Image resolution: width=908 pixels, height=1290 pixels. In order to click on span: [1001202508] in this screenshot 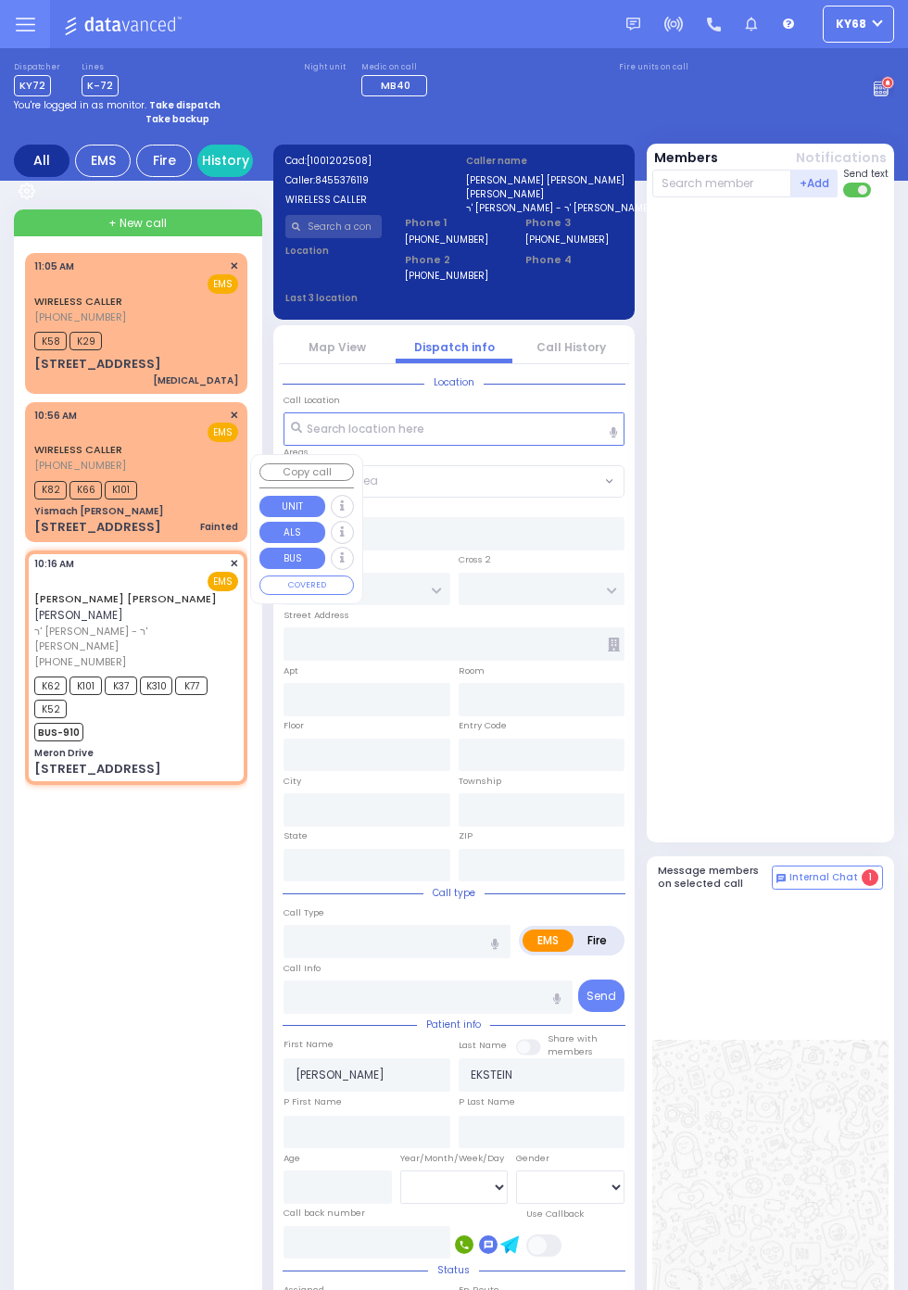, I will do `click(339, 160)`.